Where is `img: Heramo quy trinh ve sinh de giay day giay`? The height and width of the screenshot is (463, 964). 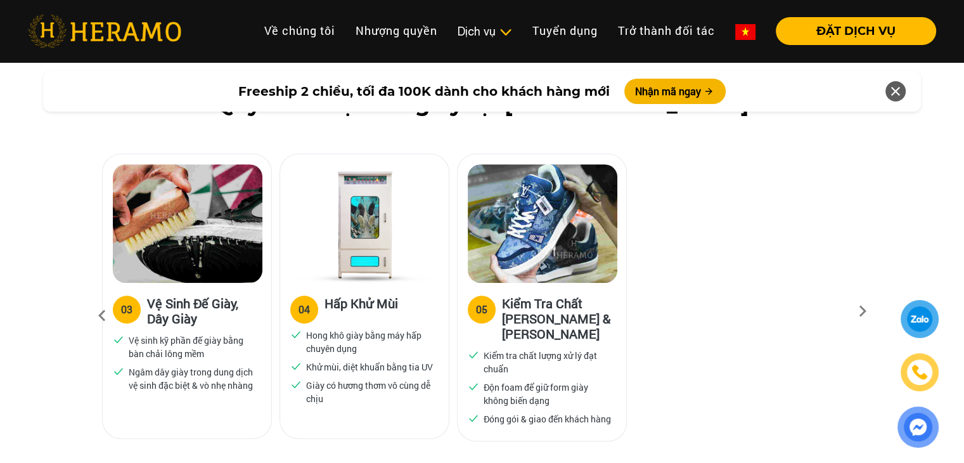
img: Heramo quy trinh ve sinh de giay day giay is located at coordinates (188, 223).